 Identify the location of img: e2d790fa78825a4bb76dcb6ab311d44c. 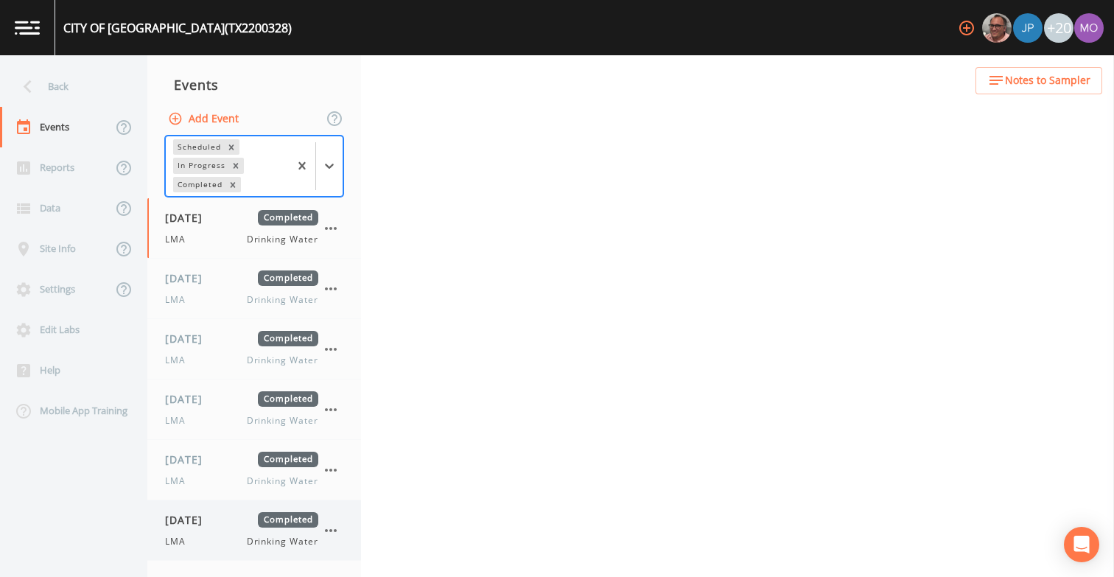
(996, 28).